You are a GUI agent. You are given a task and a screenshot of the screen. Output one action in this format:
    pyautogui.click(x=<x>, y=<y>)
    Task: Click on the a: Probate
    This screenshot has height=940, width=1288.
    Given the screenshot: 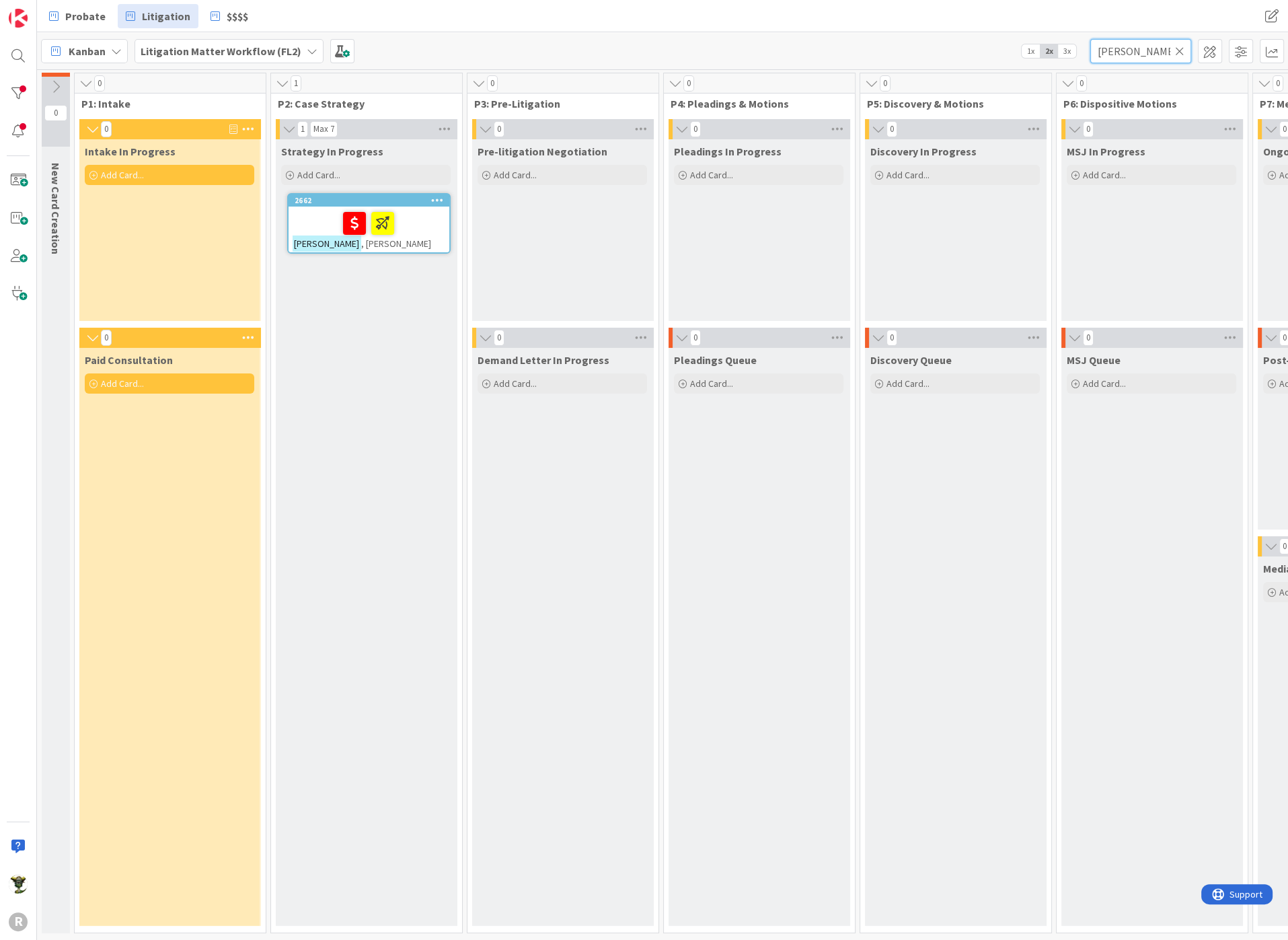 What is the action you would take?
    pyautogui.click(x=77, y=16)
    